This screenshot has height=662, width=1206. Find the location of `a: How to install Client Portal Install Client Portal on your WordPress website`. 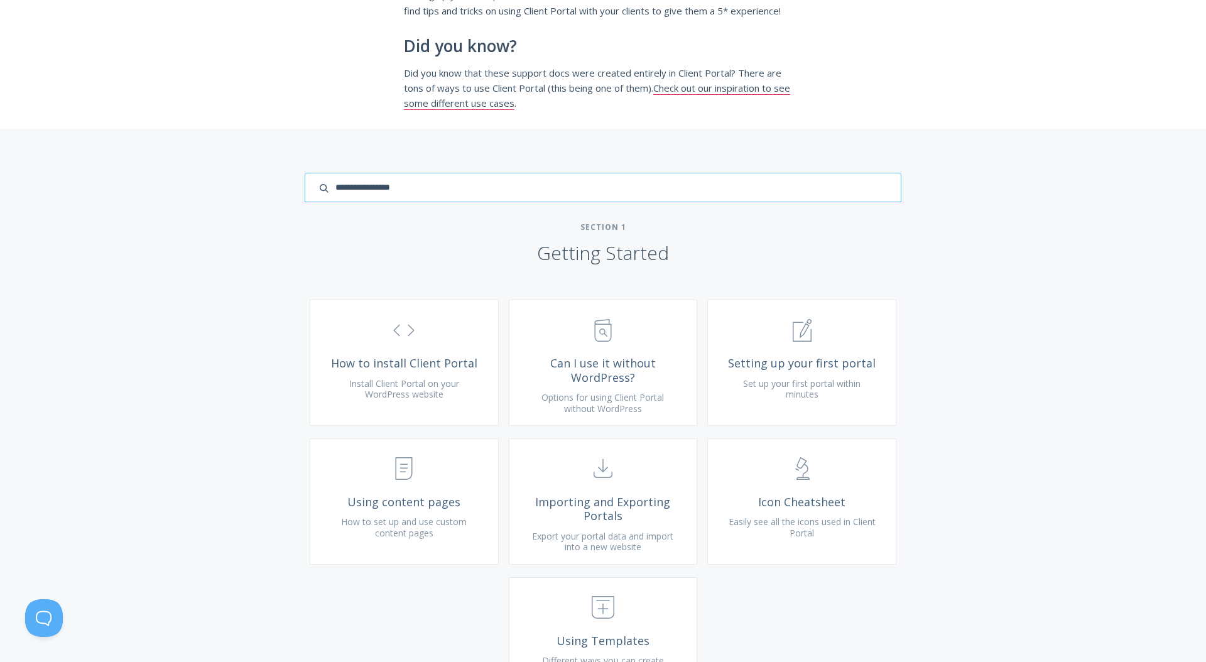

a: How to install Client Portal Install Client Portal on your WordPress website is located at coordinates (404, 362).